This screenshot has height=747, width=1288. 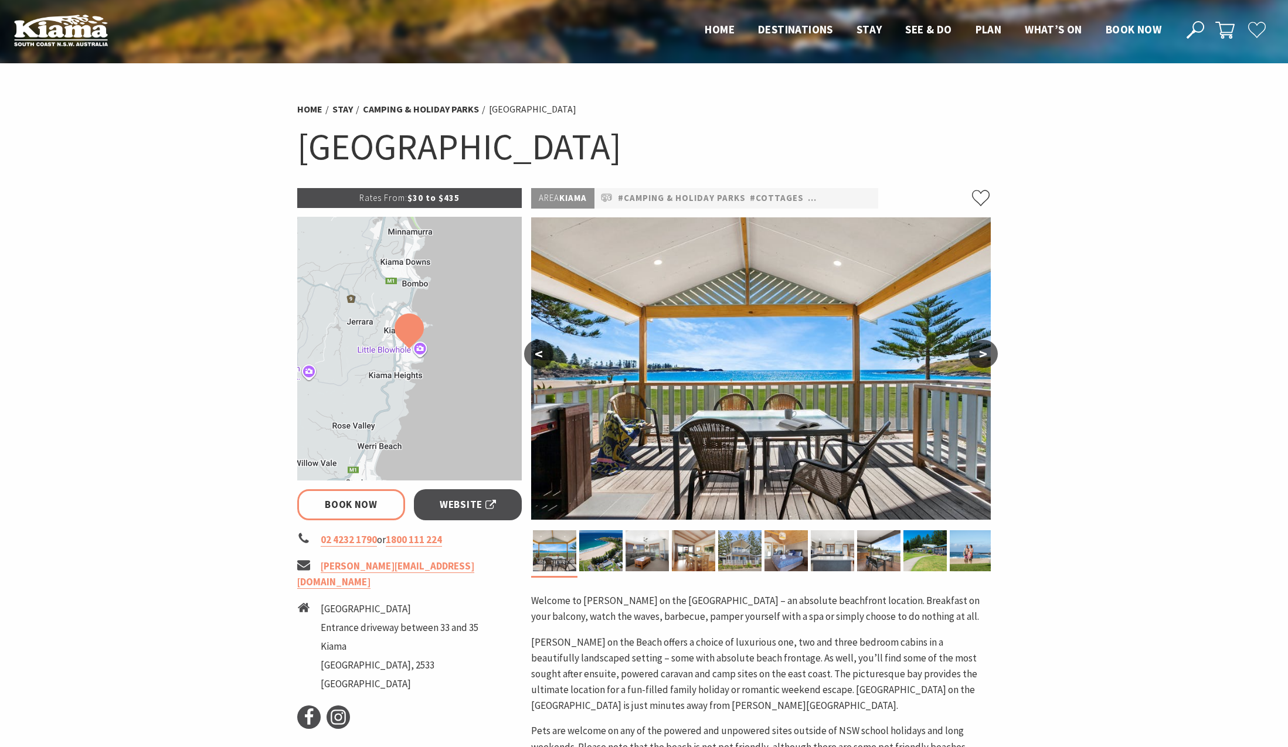 I want to click on img: Lounge room in Cabin 12, so click(x=647, y=551).